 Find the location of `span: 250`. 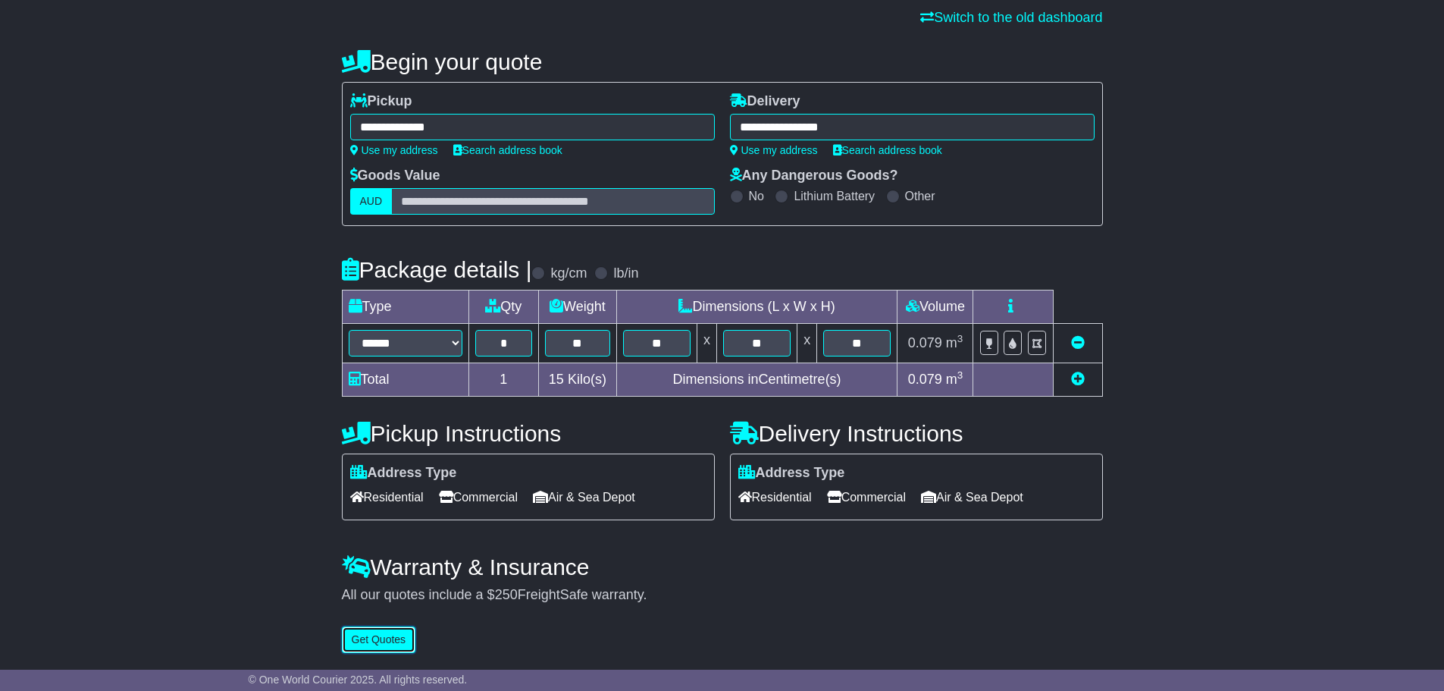

span: 250 is located at coordinates (506, 594).